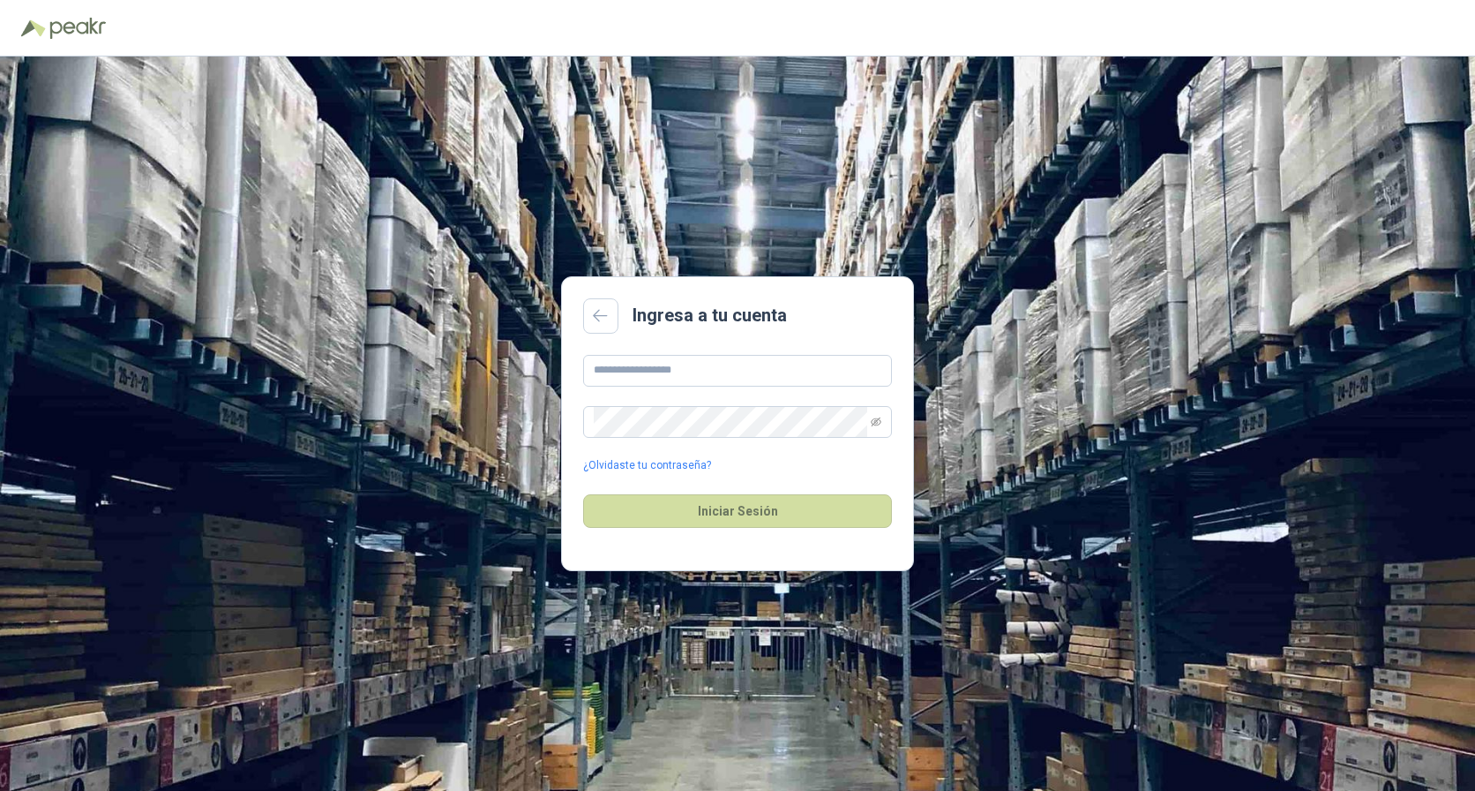  I want to click on span: eye-invisible, so click(876, 422).